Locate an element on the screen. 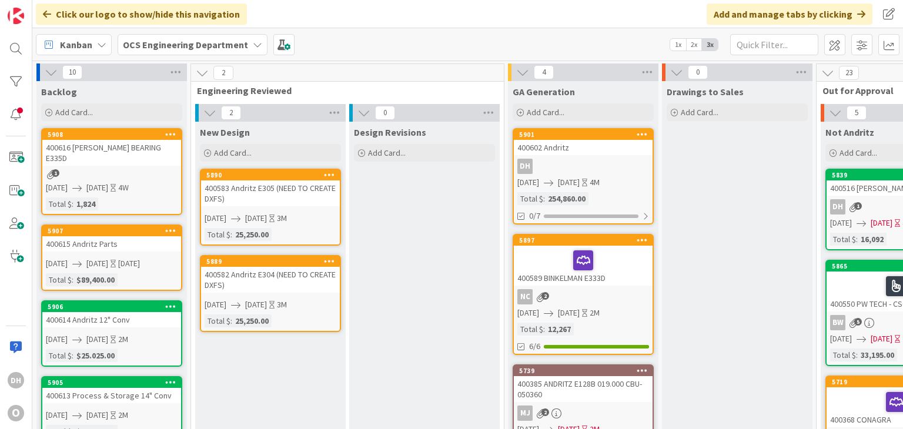  span: Drawings to Sales is located at coordinates (705, 92).